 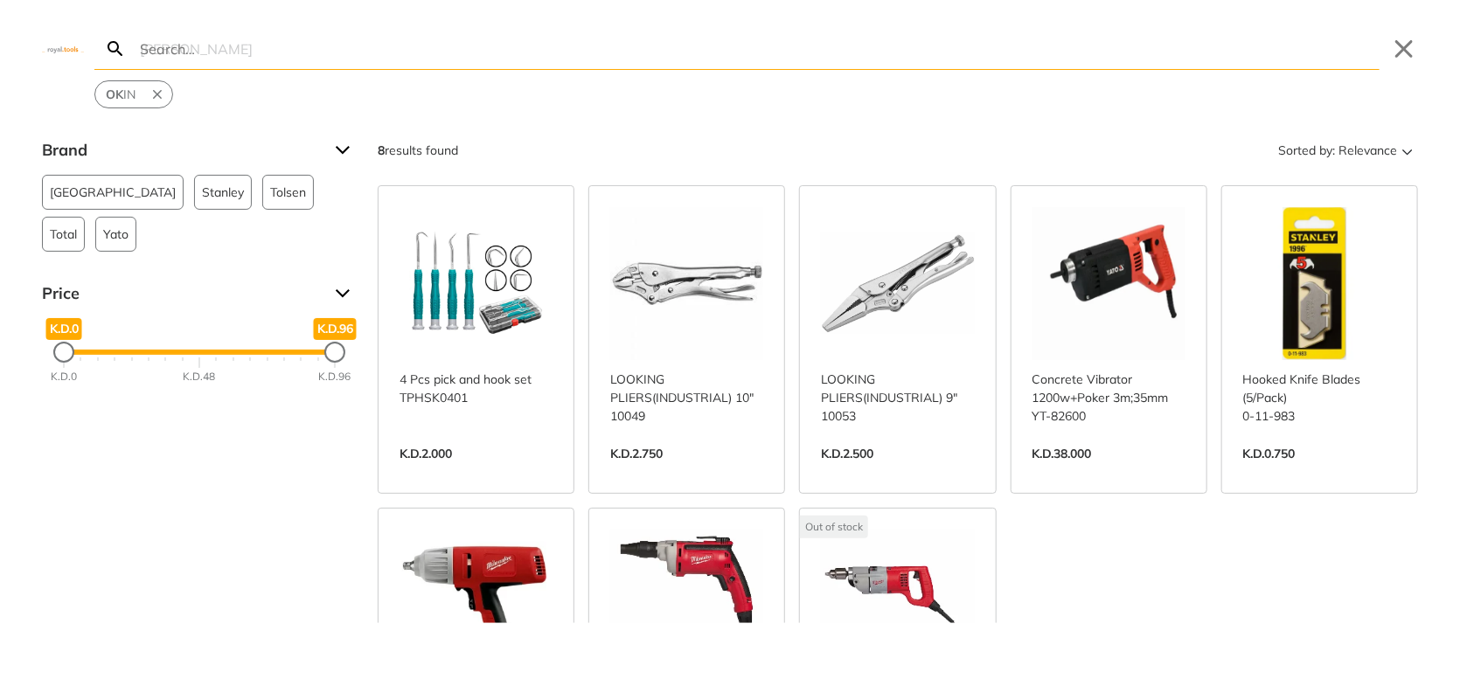 I want to click on button: Close, so click(x=1404, y=49).